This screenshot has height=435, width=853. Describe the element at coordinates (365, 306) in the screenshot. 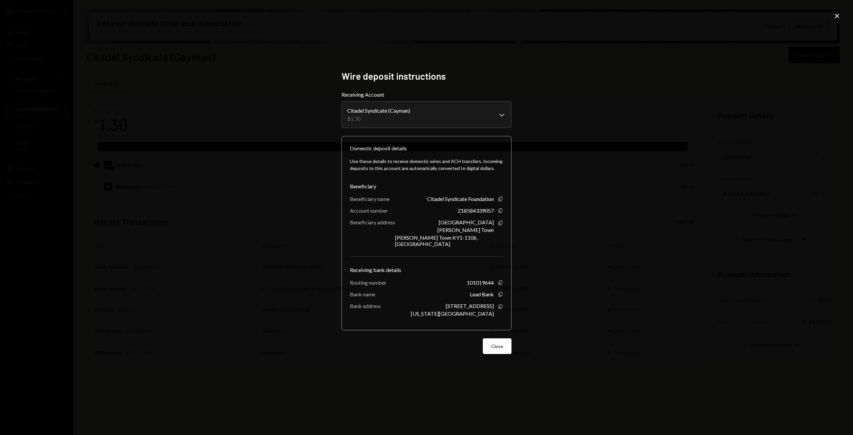

I see `div: Bank address` at that location.